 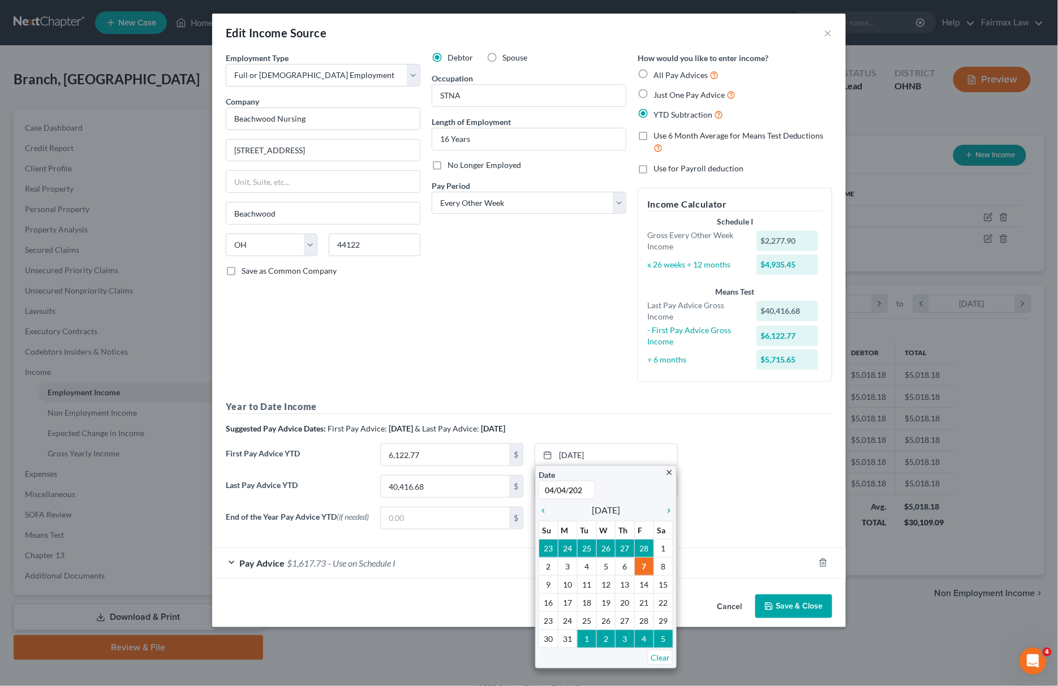 I want to click on input: Enter city..., so click(x=323, y=213).